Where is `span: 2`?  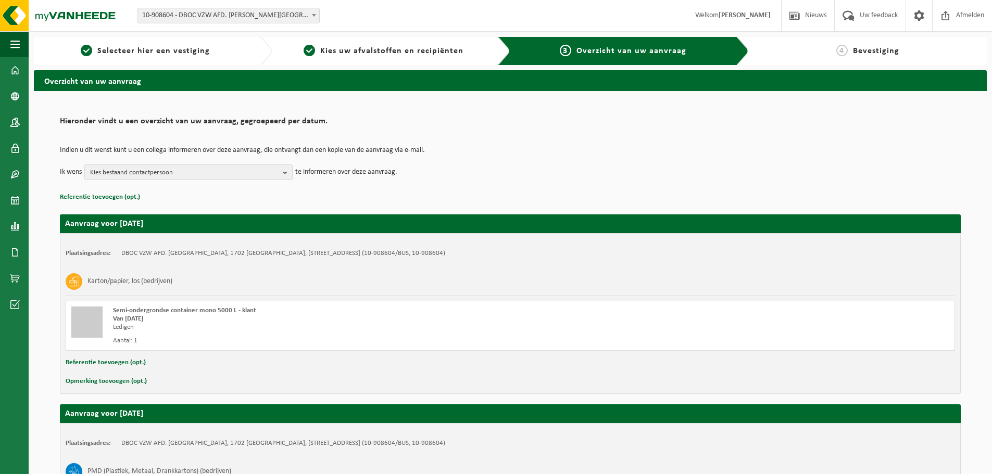
span: 2 is located at coordinates (309, 50).